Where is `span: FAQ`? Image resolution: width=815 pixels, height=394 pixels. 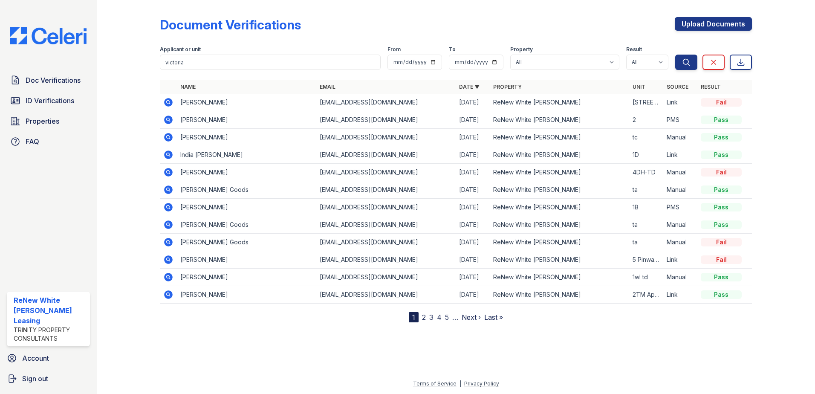
span: FAQ is located at coordinates (32, 142).